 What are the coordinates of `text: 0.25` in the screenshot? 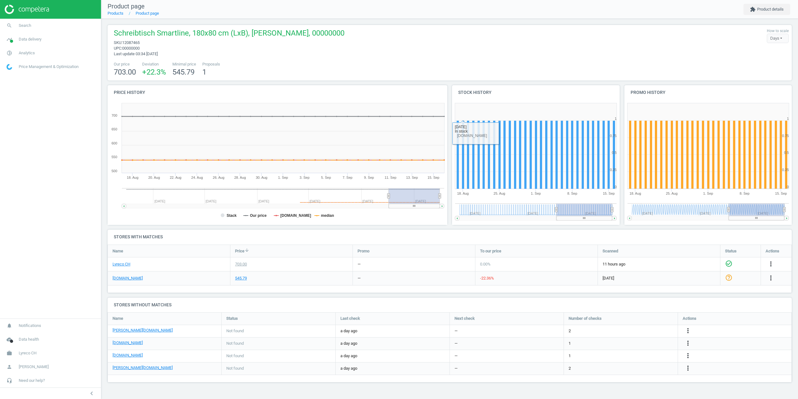 It's located at (613, 170).